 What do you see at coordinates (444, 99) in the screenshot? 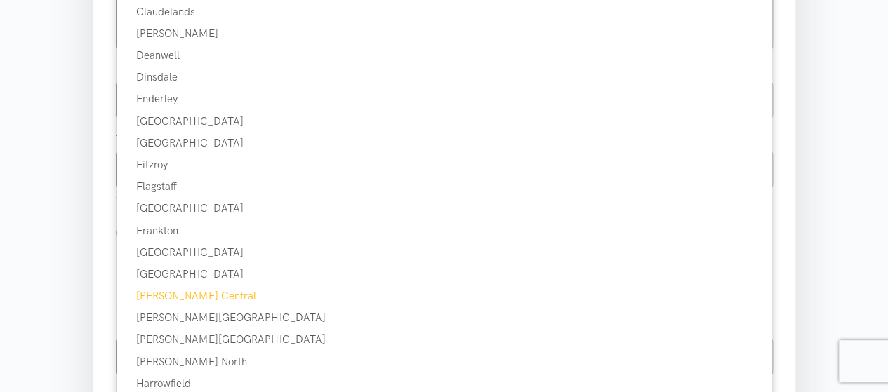
I see `div: Enderley` at bounding box center [444, 99].